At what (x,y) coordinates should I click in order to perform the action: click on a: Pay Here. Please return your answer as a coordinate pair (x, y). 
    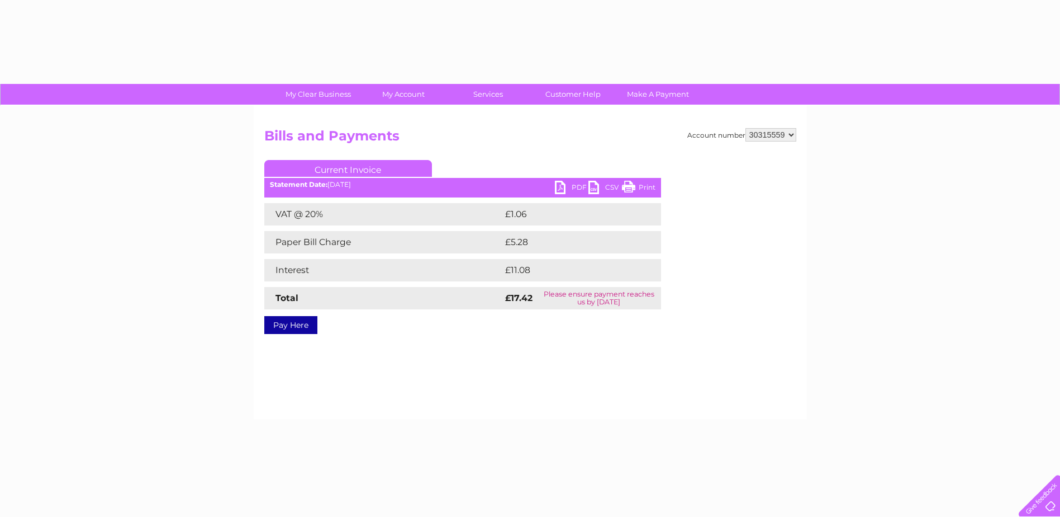
    Looking at the image, I should click on (291, 325).